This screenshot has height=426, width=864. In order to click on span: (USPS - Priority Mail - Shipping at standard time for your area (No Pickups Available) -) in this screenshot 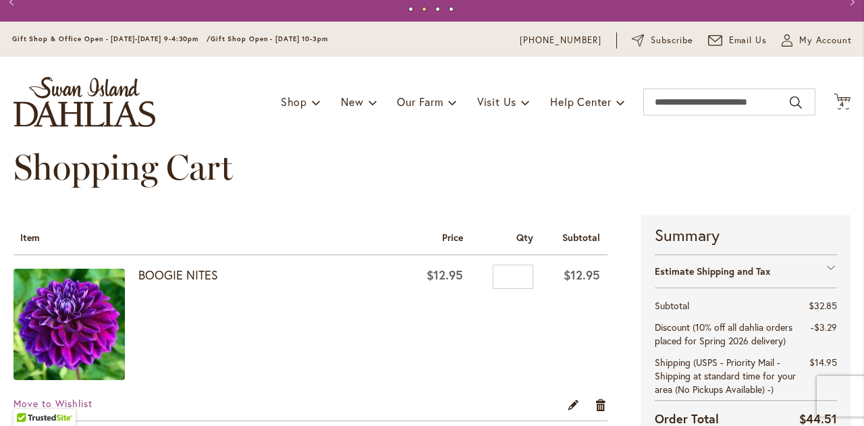, I will do `click(725, 376)`.